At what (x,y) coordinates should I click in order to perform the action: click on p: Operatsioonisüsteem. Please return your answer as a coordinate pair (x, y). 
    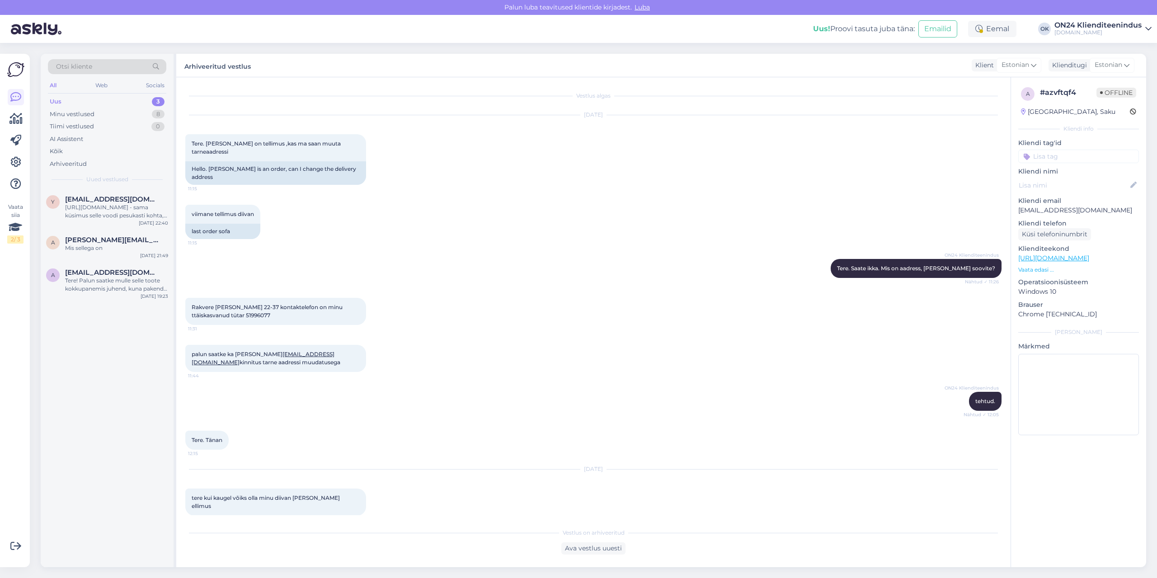
    Looking at the image, I should click on (1079, 282).